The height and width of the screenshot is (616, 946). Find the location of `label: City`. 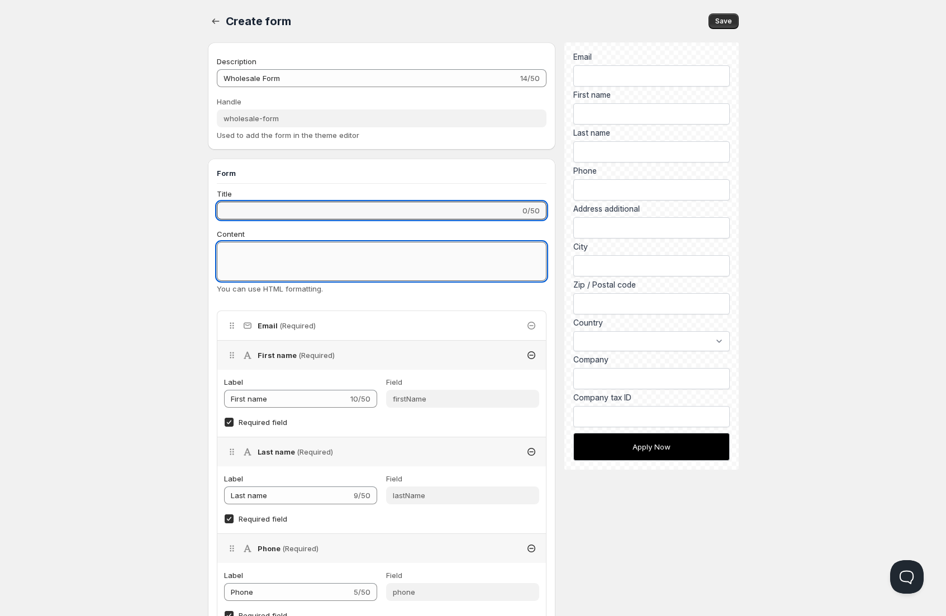

label: City is located at coordinates (651, 247).